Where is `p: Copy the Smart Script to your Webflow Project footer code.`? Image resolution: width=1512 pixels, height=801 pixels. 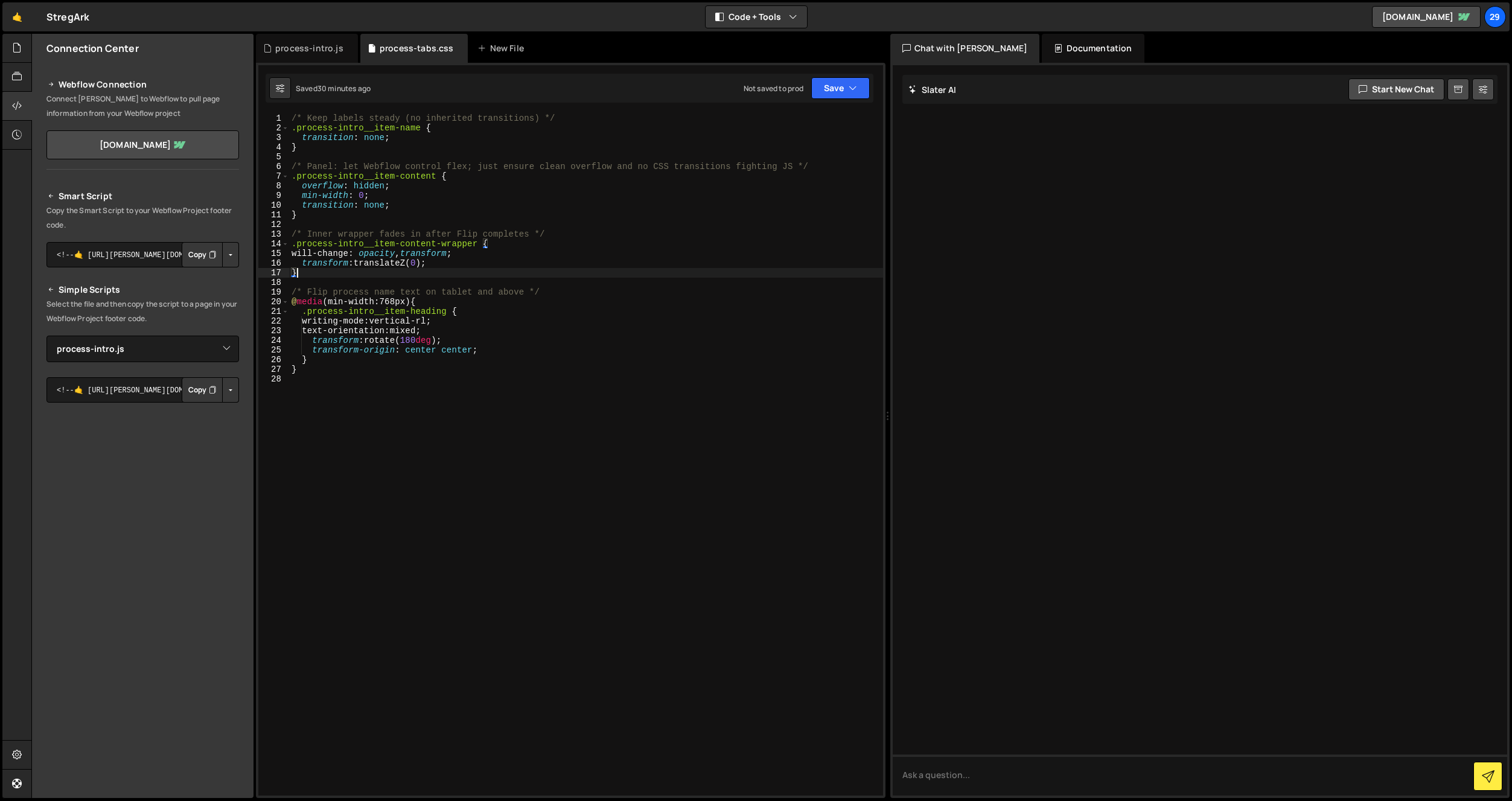
p: Copy the Smart Script to your Webflow Project footer code. is located at coordinates (142, 218).